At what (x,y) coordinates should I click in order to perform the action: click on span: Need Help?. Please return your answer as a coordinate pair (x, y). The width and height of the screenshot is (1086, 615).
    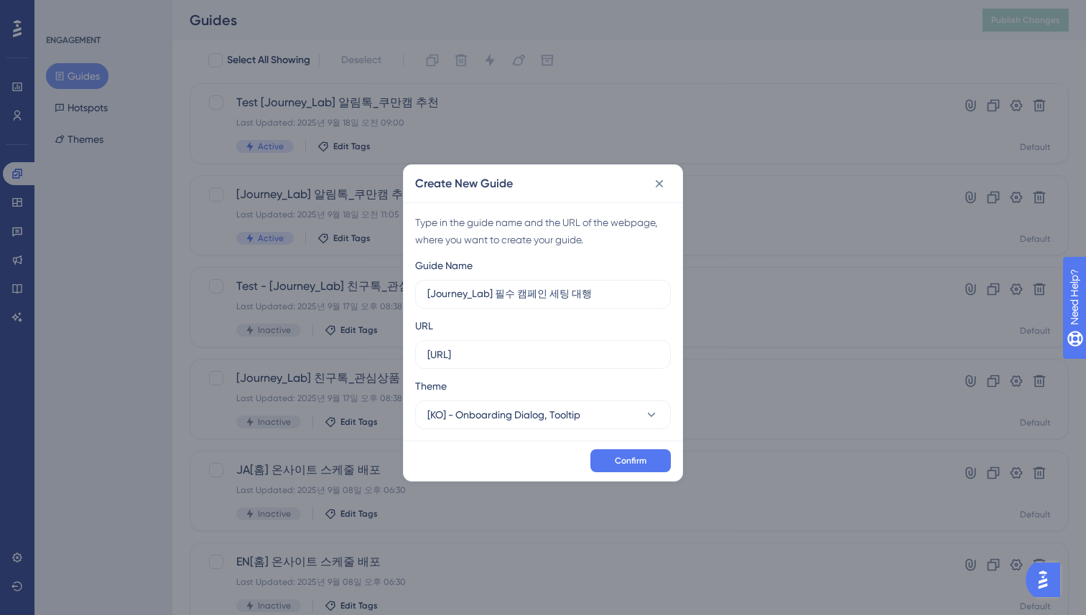
    Looking at the image, I should click on (62, 12).